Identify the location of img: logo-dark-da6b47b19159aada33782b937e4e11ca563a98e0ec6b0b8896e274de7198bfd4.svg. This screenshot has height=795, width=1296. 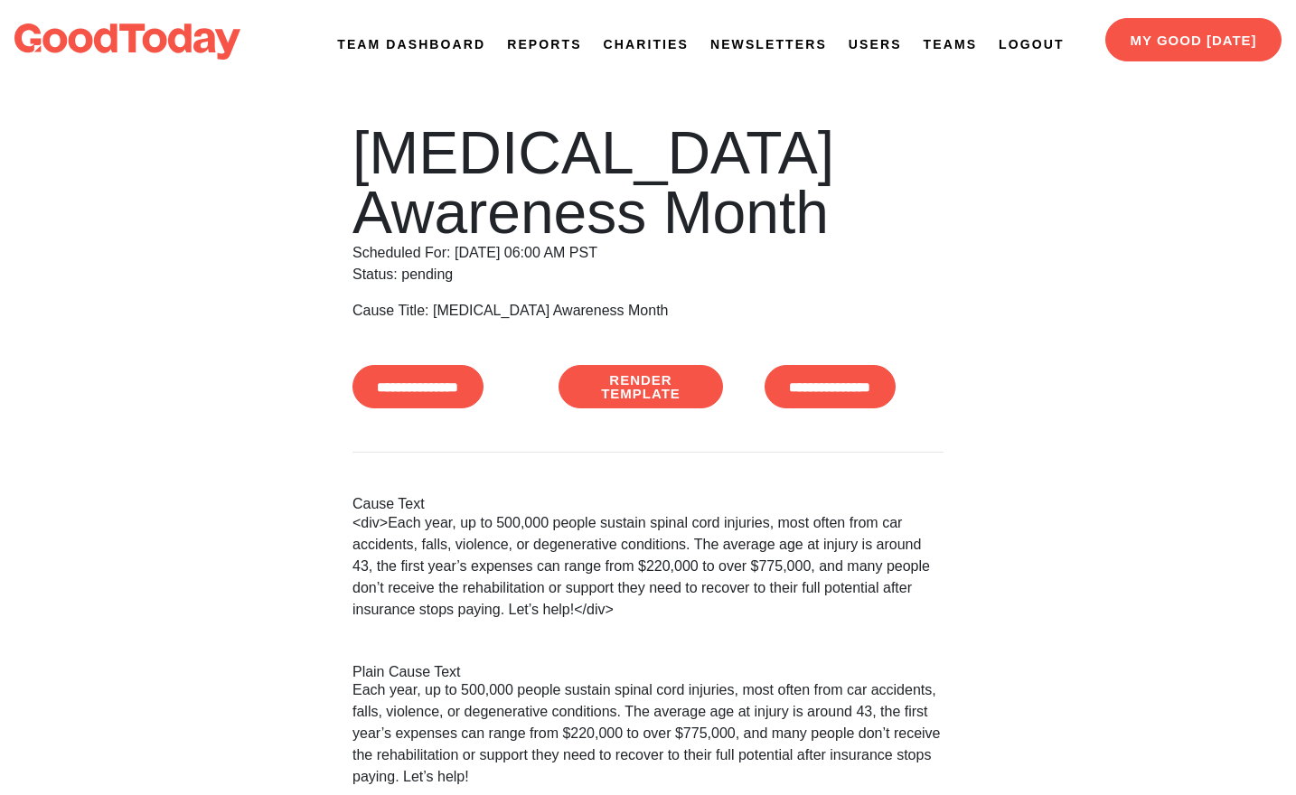
(127, 42).